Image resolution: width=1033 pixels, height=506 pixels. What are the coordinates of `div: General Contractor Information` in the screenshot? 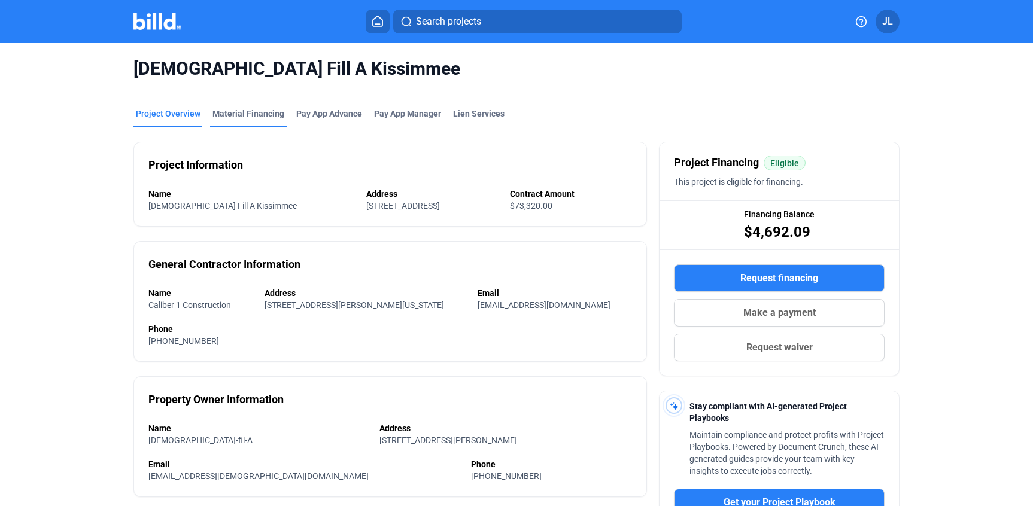 It's located at (225, 265).